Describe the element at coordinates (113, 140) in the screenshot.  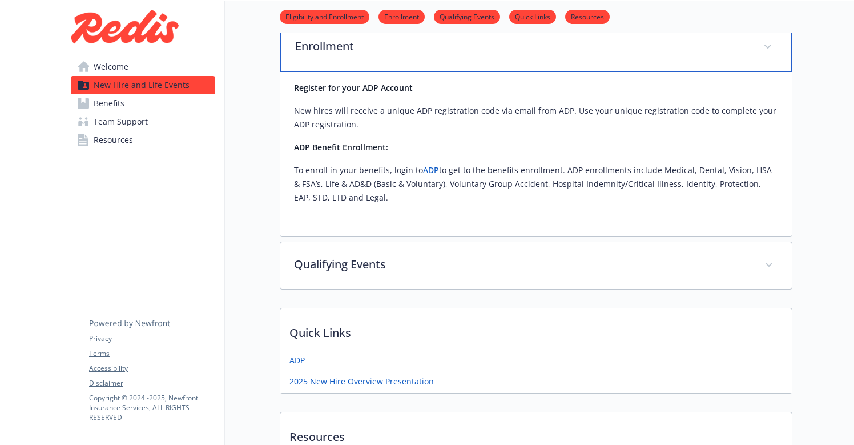
I see `span: Resources` at that location.